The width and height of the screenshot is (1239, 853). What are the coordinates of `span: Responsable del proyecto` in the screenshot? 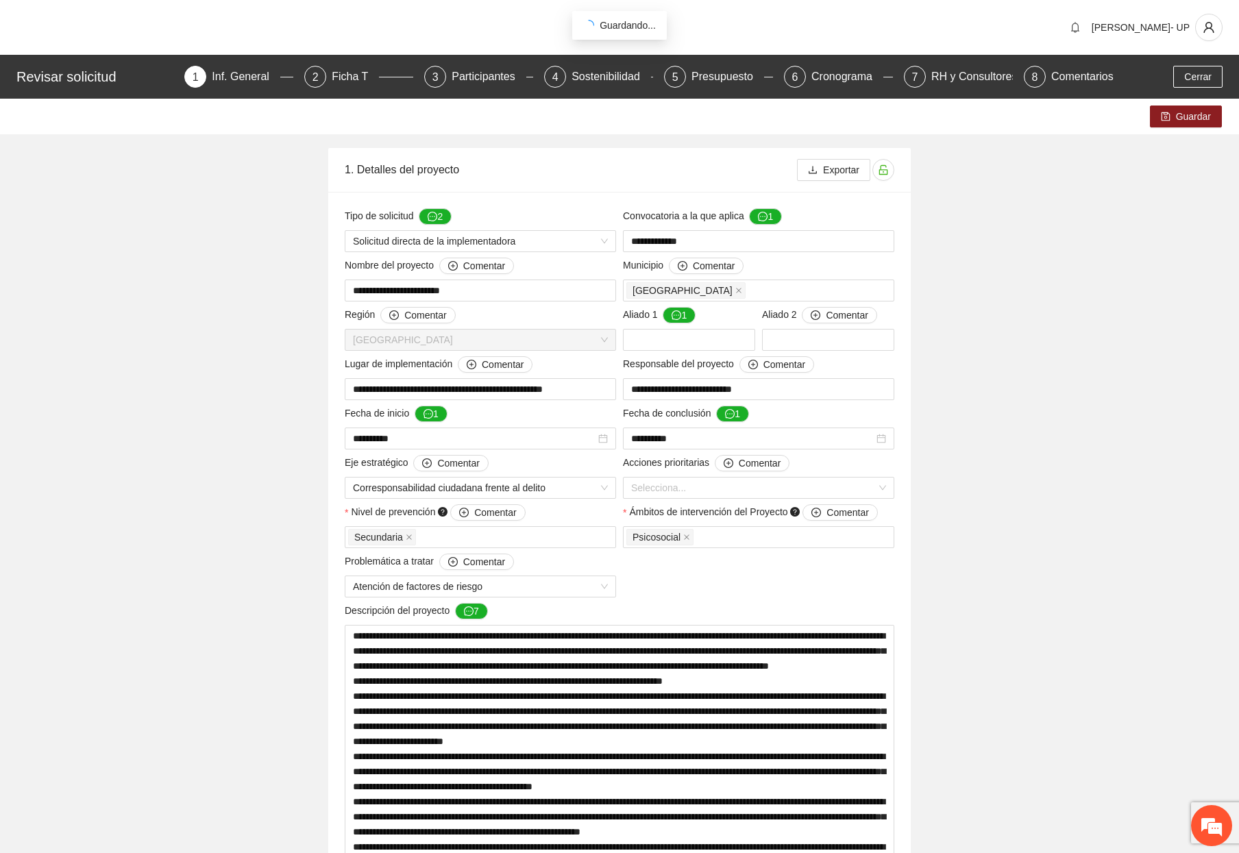 It's located at (718, 365).